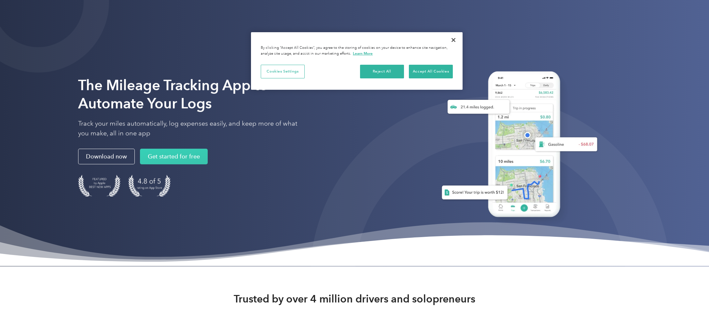 The image size is (709, 321). What do you see at coordinates (99, 186) in the screenshot?
I see `img: Badge for Featured by Apple Best New Apps` at bounding box center [99, 186].